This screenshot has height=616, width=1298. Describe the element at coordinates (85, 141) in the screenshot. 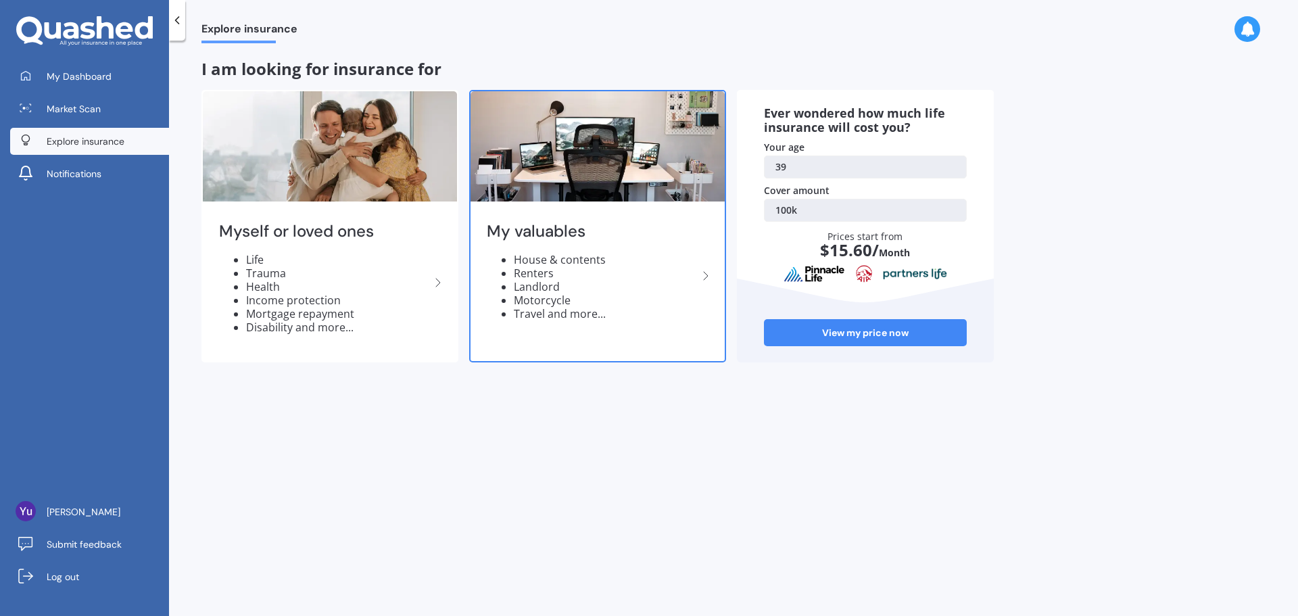

I see `span: Explore insurance` at that location.